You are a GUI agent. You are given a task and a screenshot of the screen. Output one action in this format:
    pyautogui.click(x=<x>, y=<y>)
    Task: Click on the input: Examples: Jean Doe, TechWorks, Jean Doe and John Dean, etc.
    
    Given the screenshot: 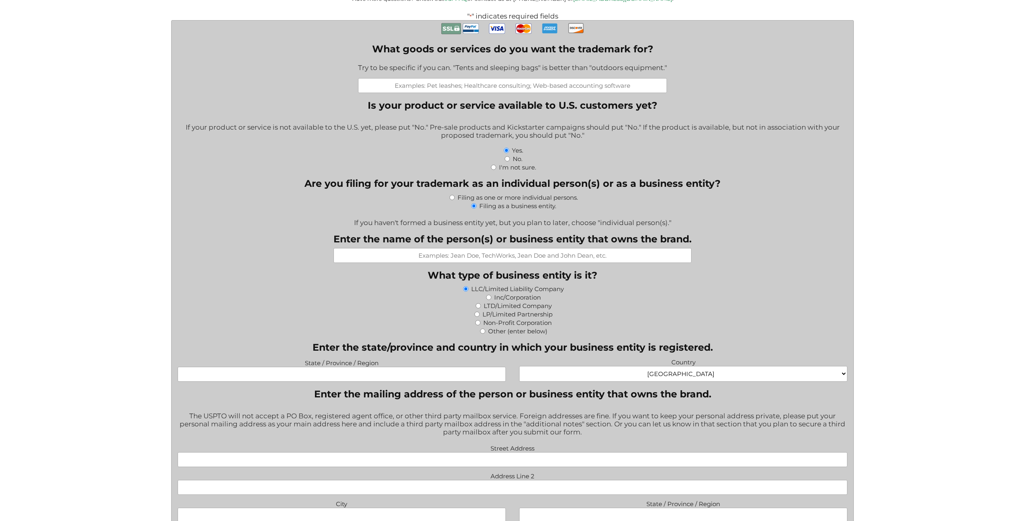 What is the action you would take?
    pyautogui.click(x=512, y=255)
    